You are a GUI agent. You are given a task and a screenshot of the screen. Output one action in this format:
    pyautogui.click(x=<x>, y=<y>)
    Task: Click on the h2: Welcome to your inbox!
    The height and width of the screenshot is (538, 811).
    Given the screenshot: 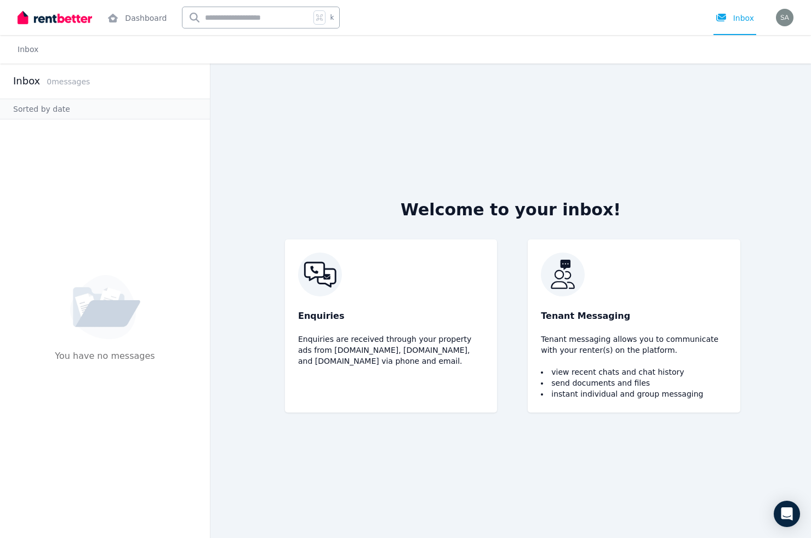 What is the action you would take?
    pyautogui.click(x=511, y=210)
    